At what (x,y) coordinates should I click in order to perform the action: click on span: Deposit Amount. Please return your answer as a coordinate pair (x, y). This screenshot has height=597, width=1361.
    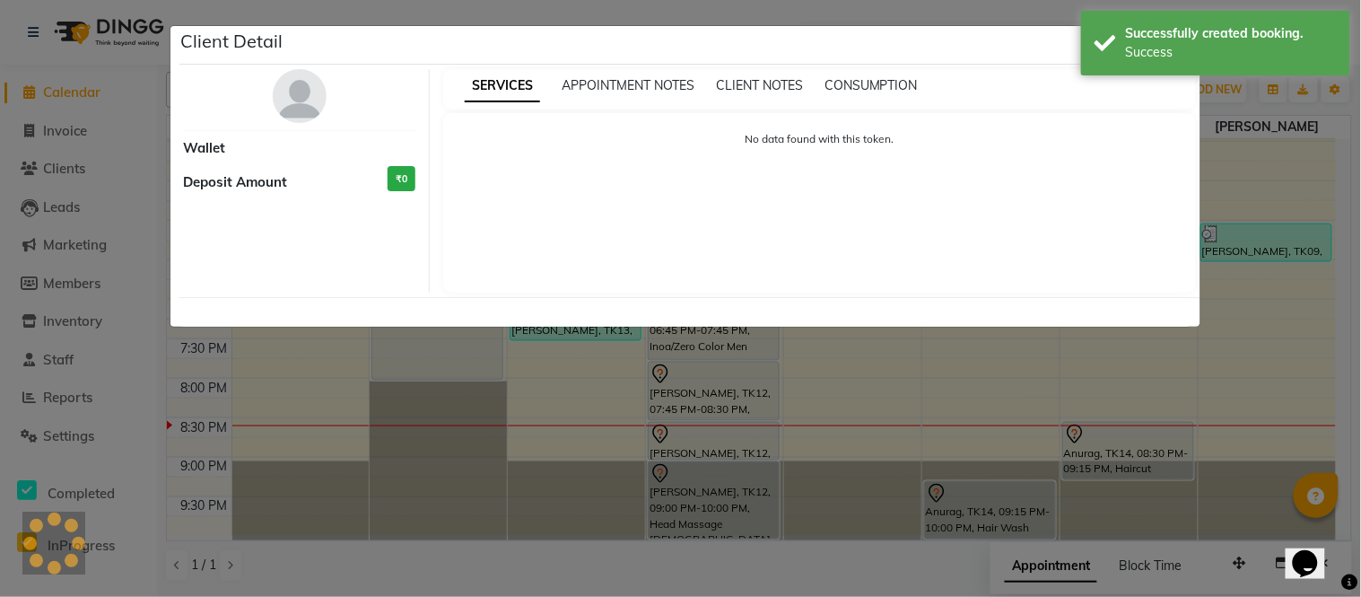
    Looking at the image, I should click on (236, 182).